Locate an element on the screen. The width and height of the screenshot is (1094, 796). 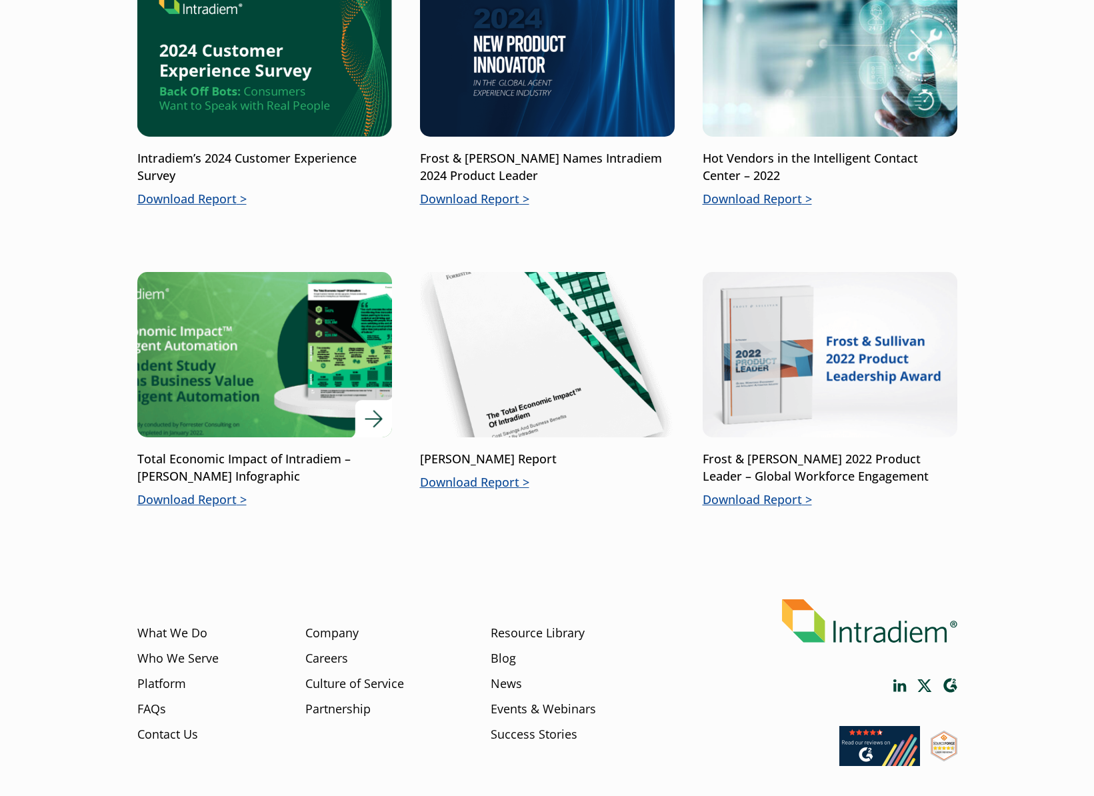
a: Who We Serve is located at coordinates (178, 659).